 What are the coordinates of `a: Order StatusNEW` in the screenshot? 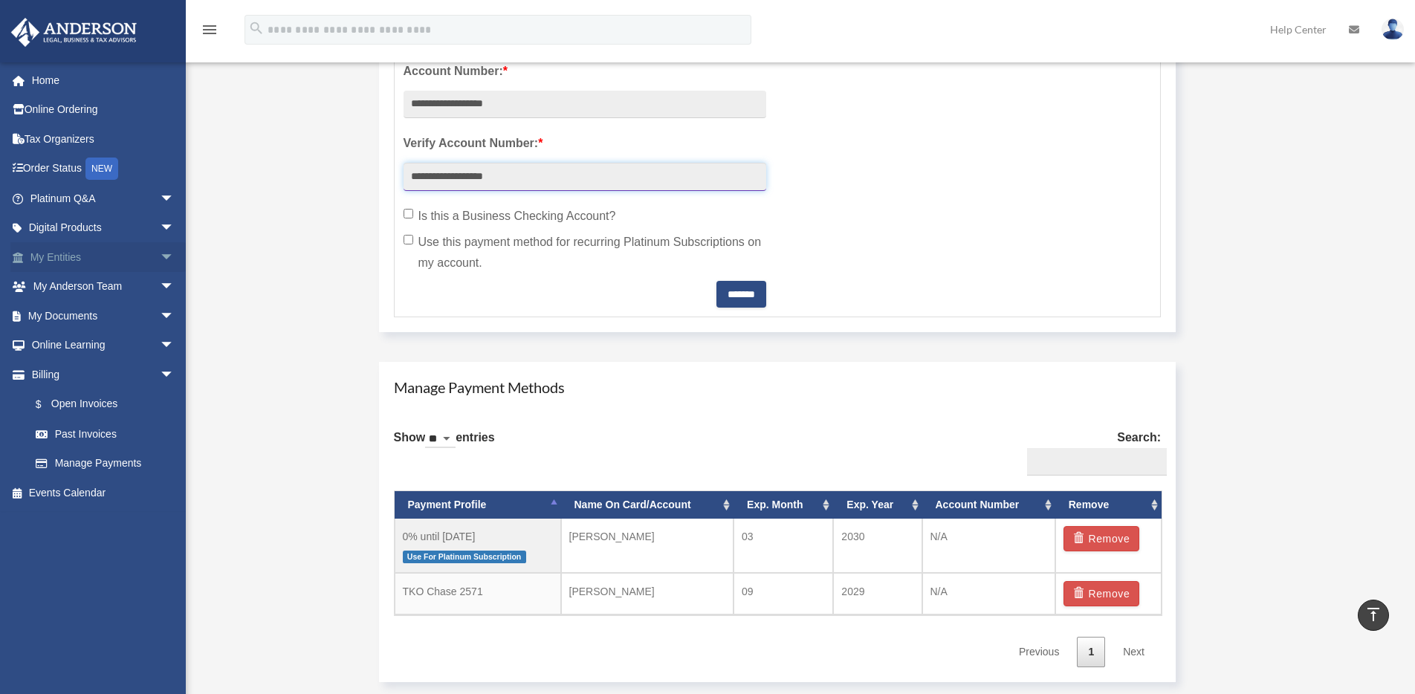 It's located at (103, 169).